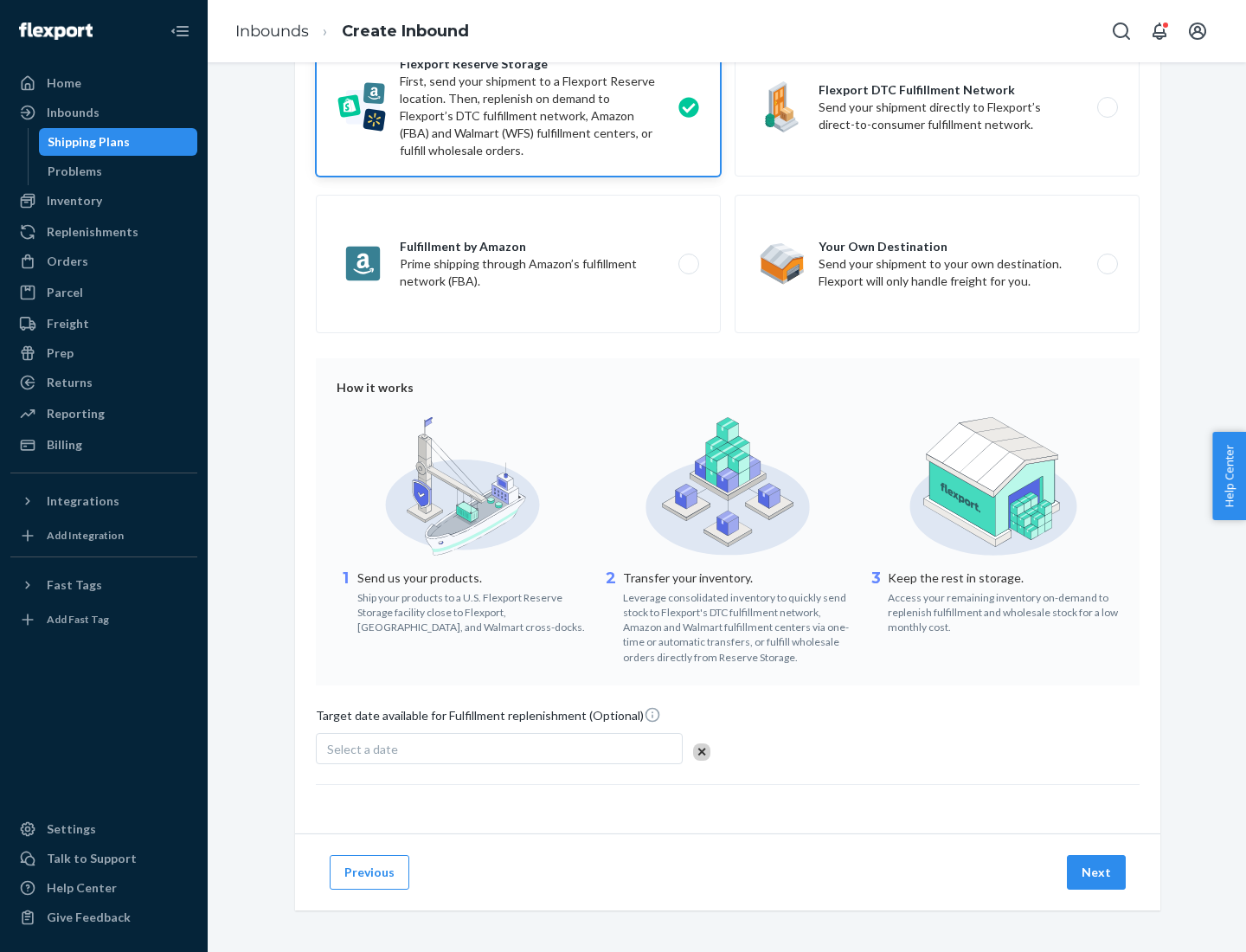 The width and height of the screenshot is (1246, 952). What do you see at coordinates (81, 888) in the screenshot?
I see `div: Help Center` at bounding box center [81, 888].